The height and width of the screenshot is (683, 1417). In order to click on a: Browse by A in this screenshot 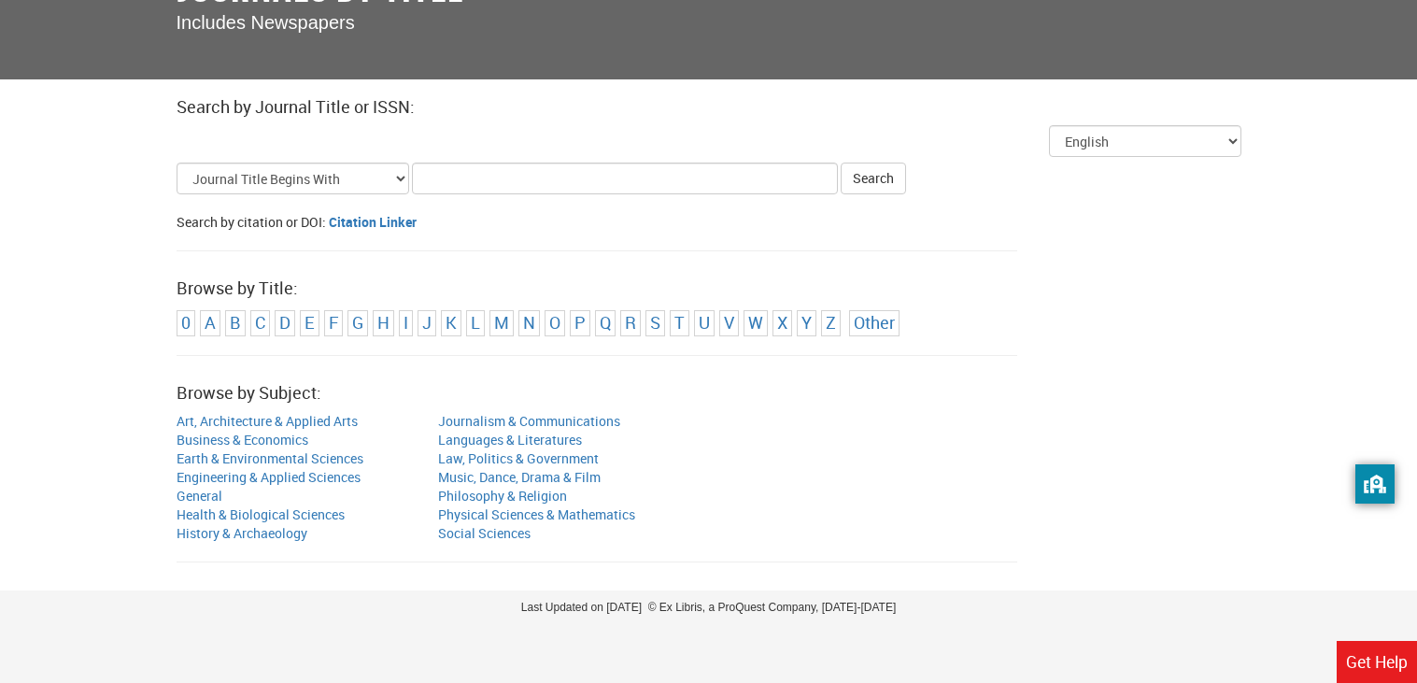, I will do `click(210, 322)`.